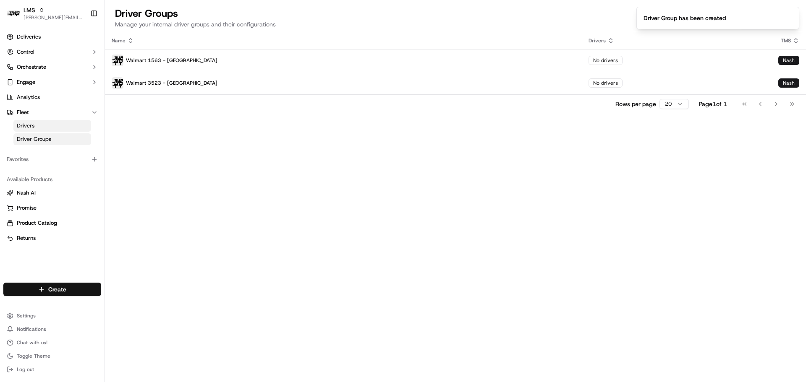 The width and height of the screenshot is (806, 382). I want to click on a: Drivers, so click(52, 126).